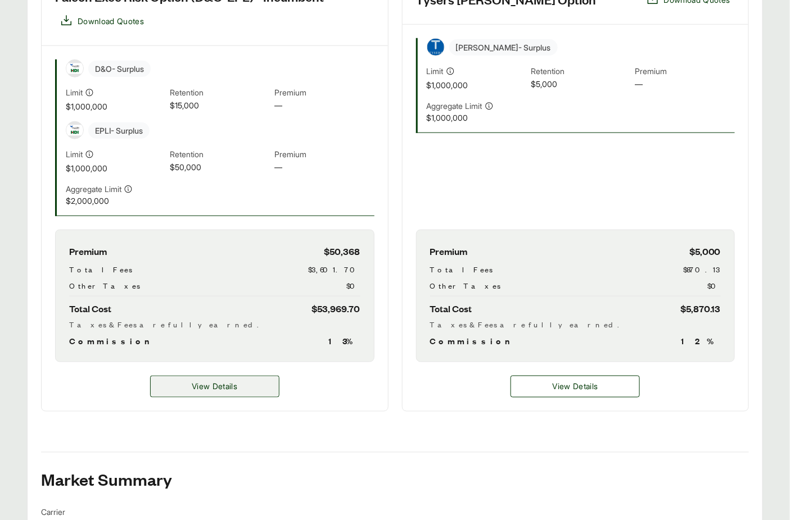  Describe the element at coordinates (701, 269) in the screenshot. I see `span: $870.13` at that location.